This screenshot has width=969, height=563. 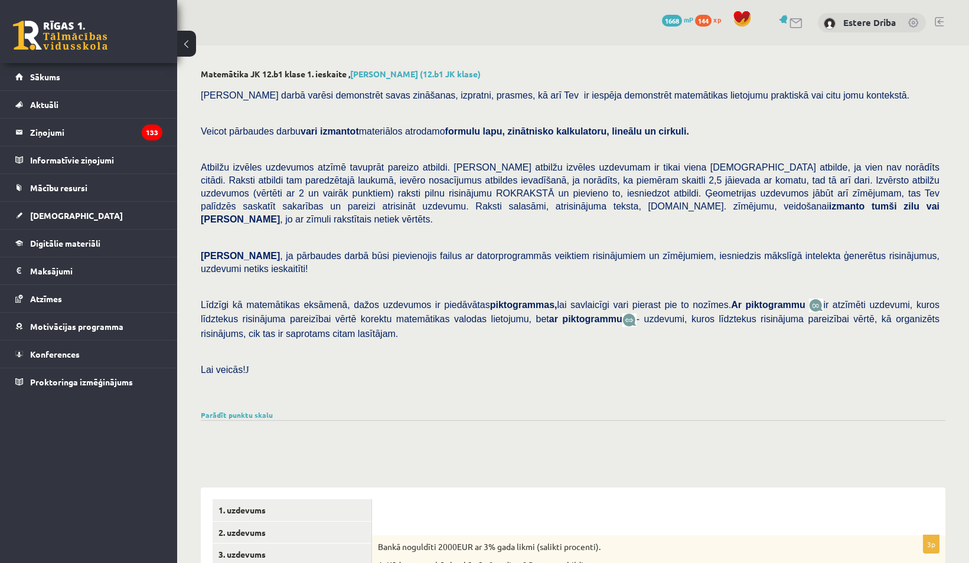 What do you see at coordinates (329, 131) in the screenshot?
I see `b: vari izmantot` at bounding box center [329, 131].